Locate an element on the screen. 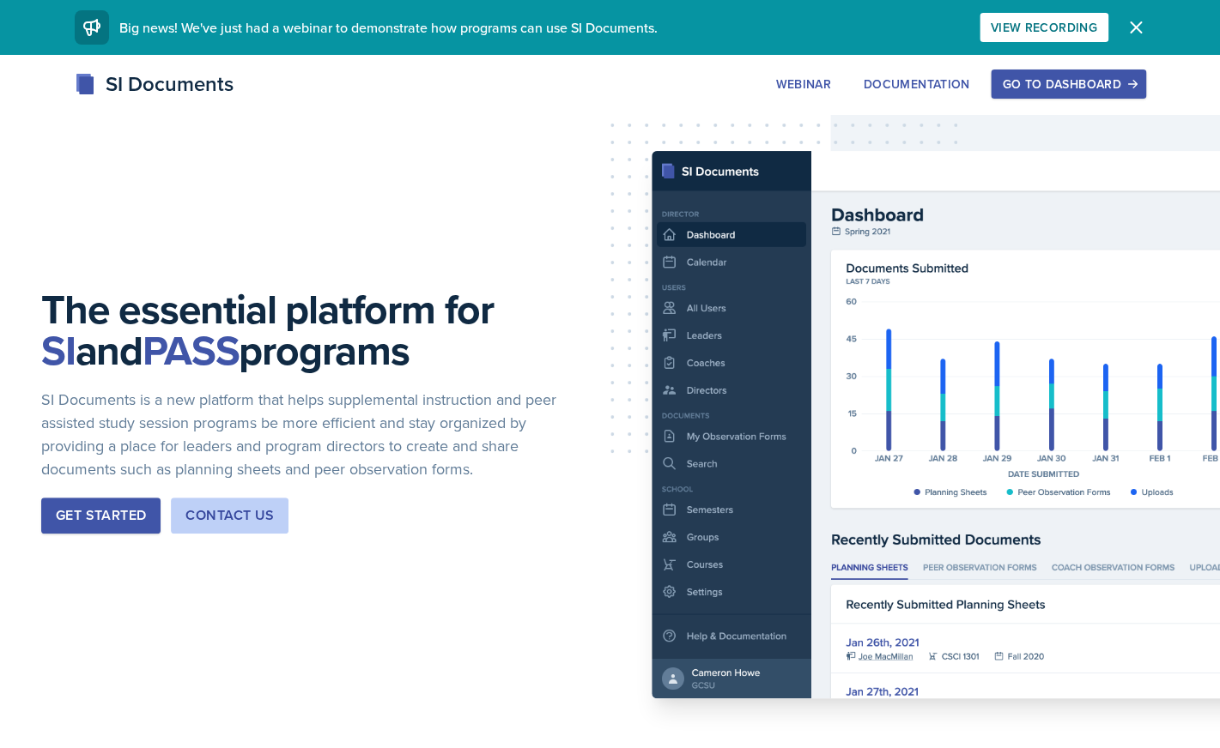 This screenshot has width=1220, height=748. span: Big news! We've just had a webinar to demonstrate how programs can use SI Documents. is located at coordinates (388, 27).